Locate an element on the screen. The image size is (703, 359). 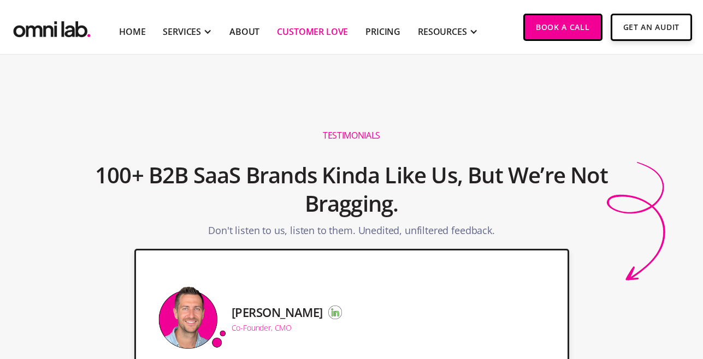
a: Book a Call is located at coordinates (562, 27).